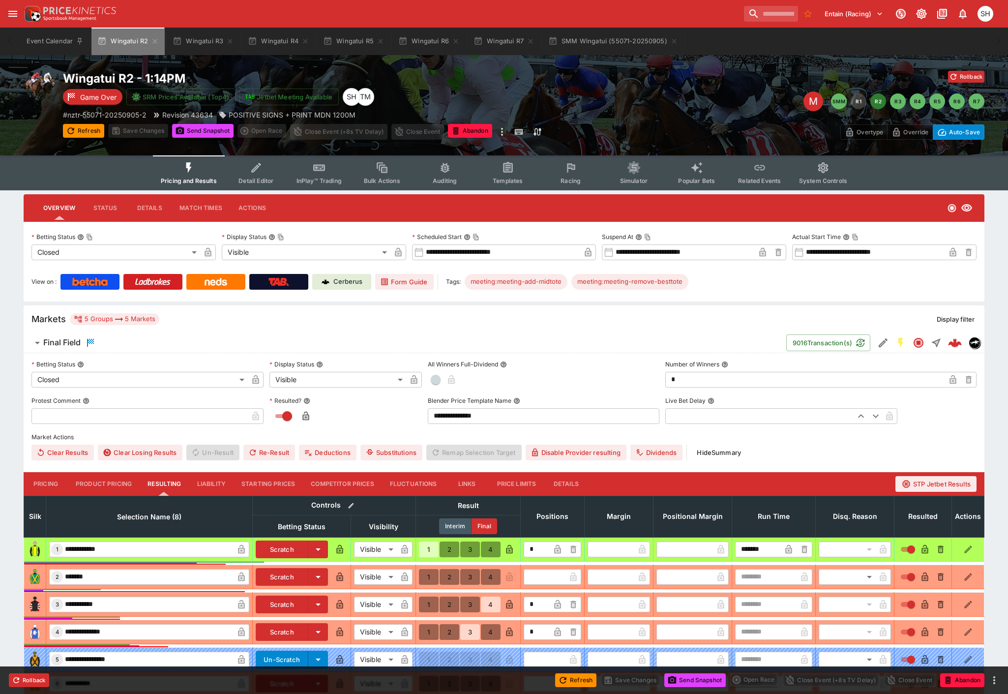 The height and width of the screenshot is (694, 1008). Describe the element at coordinates (57, 577) in the screenshot. I see `span: 2` at that location.